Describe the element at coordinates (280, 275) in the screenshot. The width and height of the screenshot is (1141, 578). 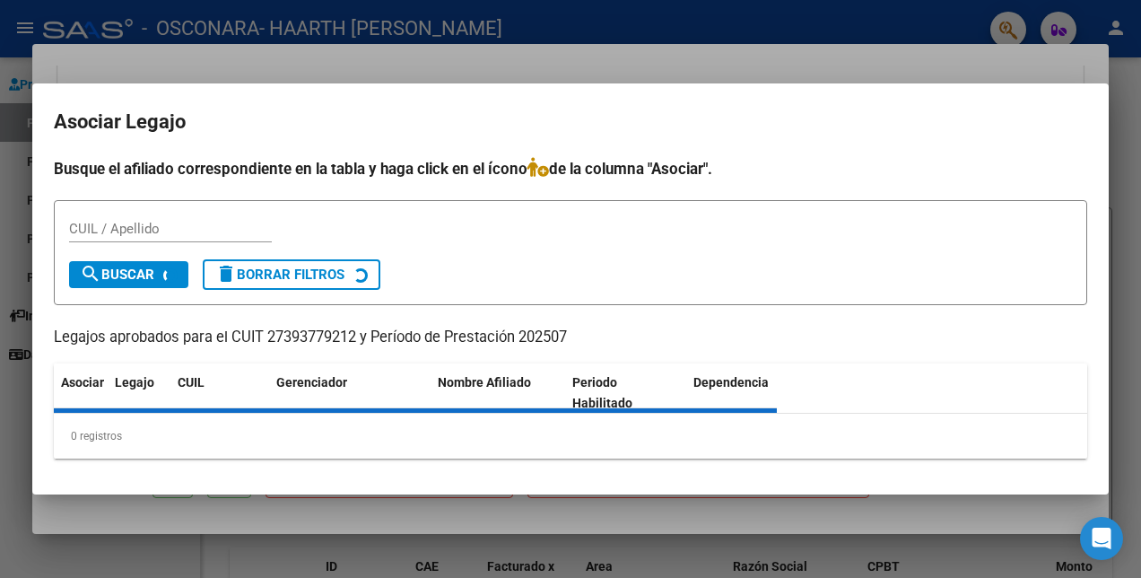
I see `span: Borrar Filtros` at that location.